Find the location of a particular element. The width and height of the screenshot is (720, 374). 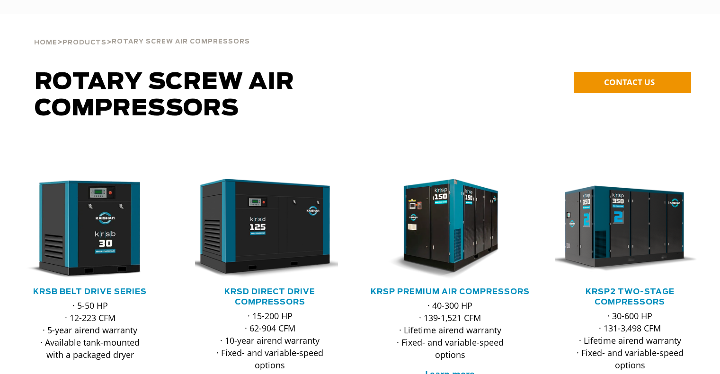

a: CONTACT US is located at coordinates (632, 82).